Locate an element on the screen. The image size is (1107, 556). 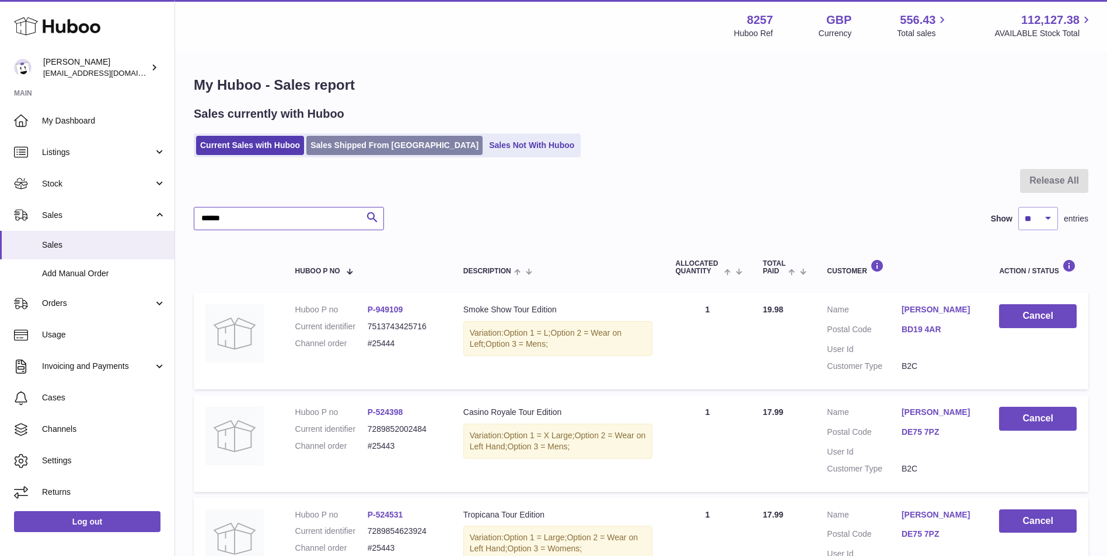
h2: Sales currently with Huboo is located at coordinates (269, 114).